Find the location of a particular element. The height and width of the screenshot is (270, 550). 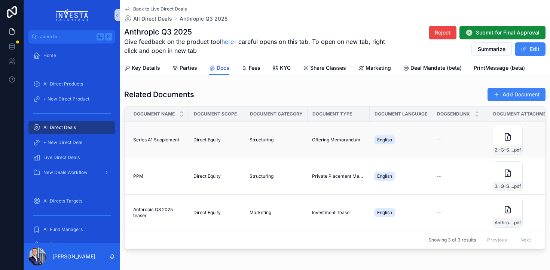

a: Structuring is located at coordinates (276, 140).